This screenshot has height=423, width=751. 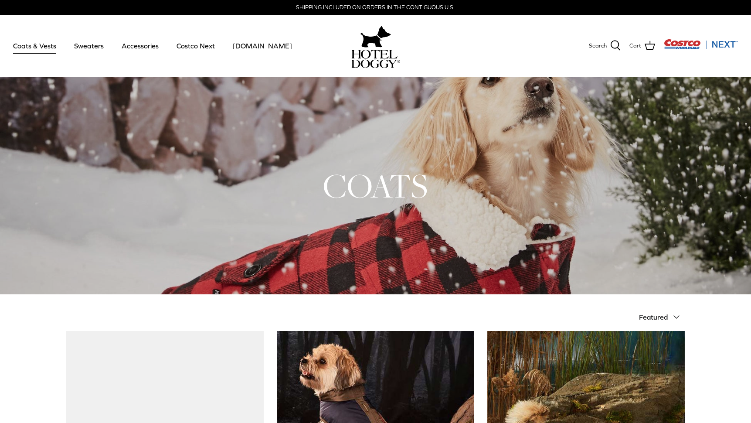 What do you see at coordinates (376, 46) in the screenshot?
I see `a: hoteldoggy.com hoteldoggycom` at bounding box center [376, 46].